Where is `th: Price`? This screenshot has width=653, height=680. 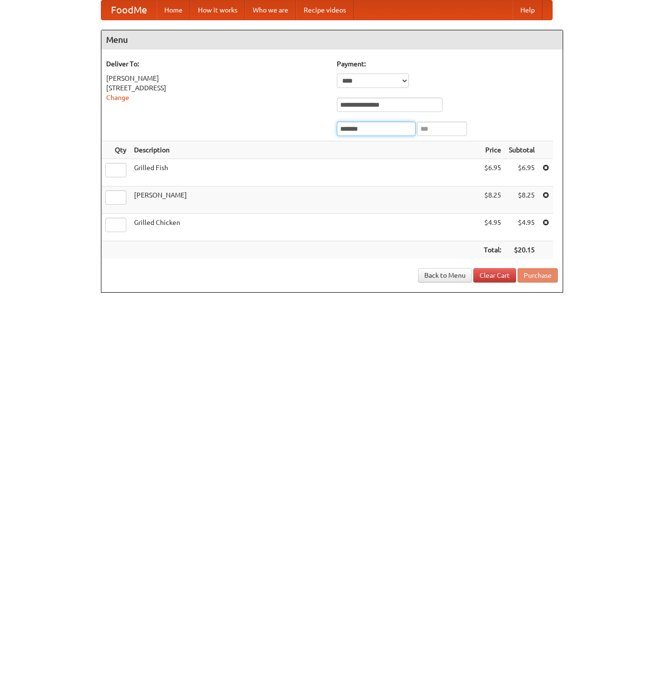 th: Price is located at coordinates (492, 150).